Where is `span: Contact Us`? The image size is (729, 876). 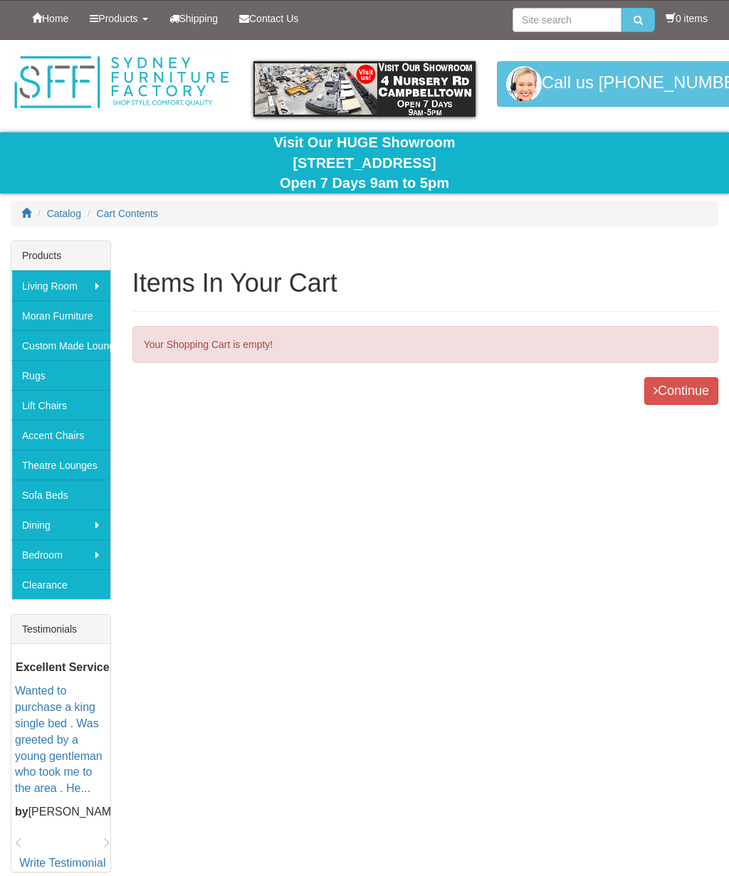
span: Contact Us is located at coordinates (273, 19).